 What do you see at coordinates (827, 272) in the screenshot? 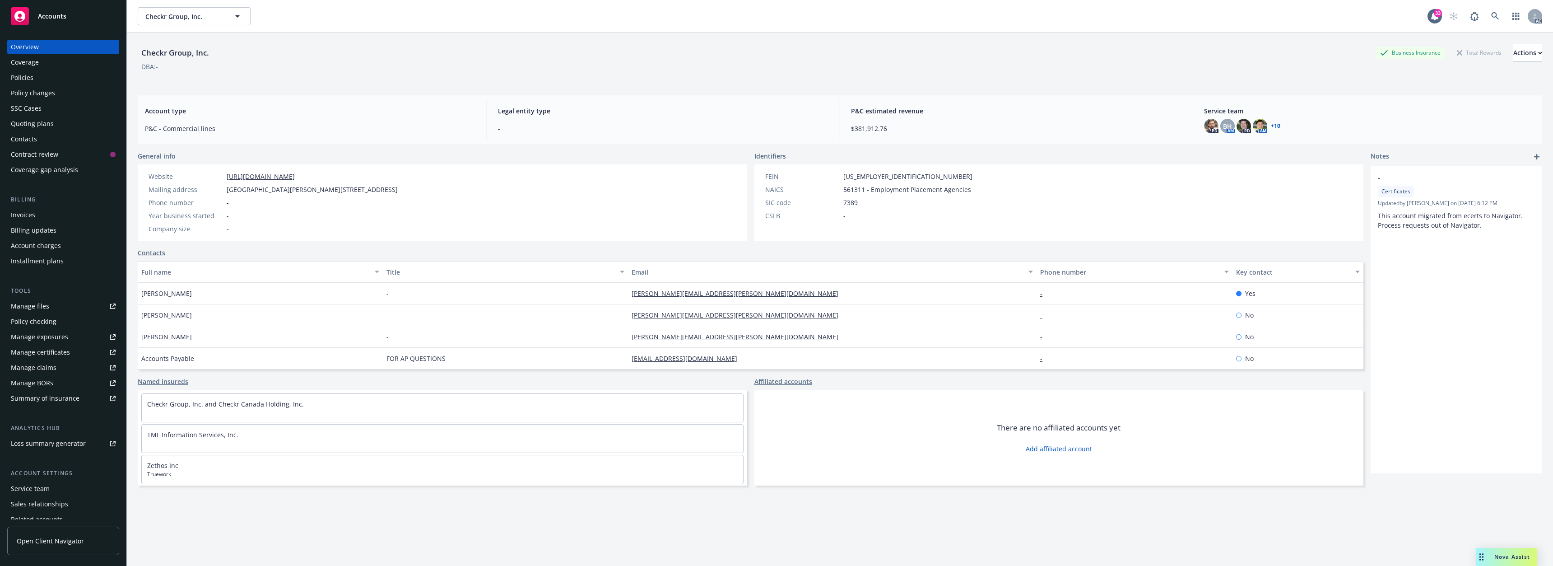
I see `div: Email` at bounding box center [827, 272].